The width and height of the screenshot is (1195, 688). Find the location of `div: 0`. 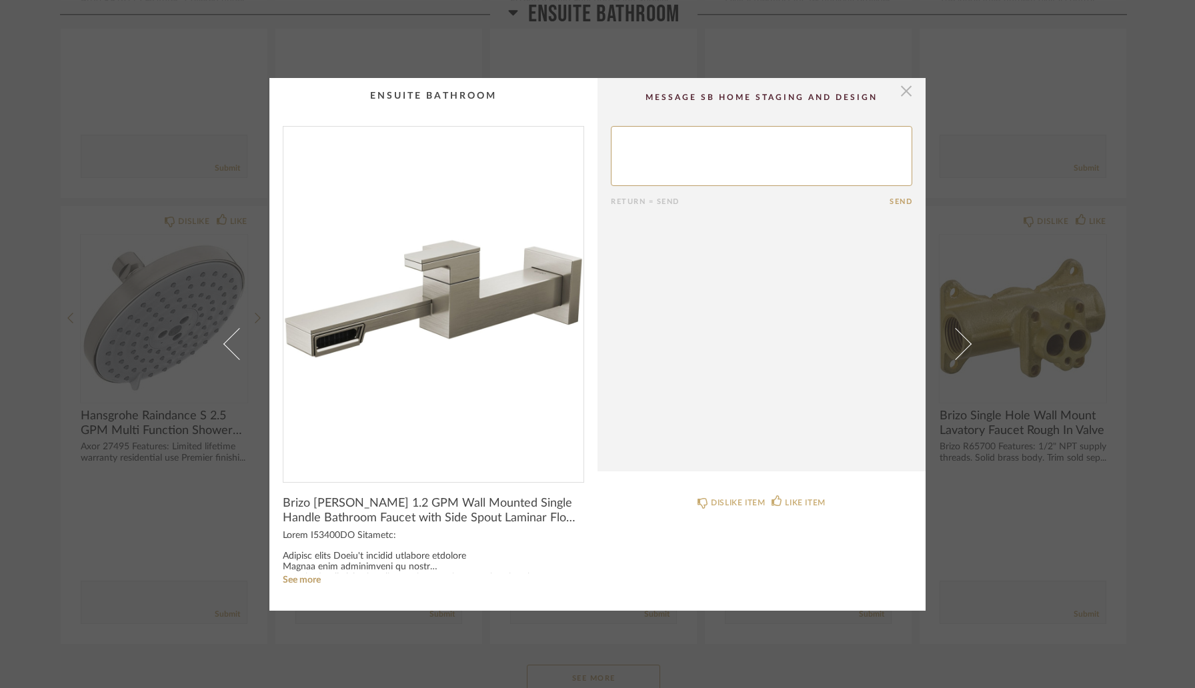

div: 0 is located at coordinates (433, 299).